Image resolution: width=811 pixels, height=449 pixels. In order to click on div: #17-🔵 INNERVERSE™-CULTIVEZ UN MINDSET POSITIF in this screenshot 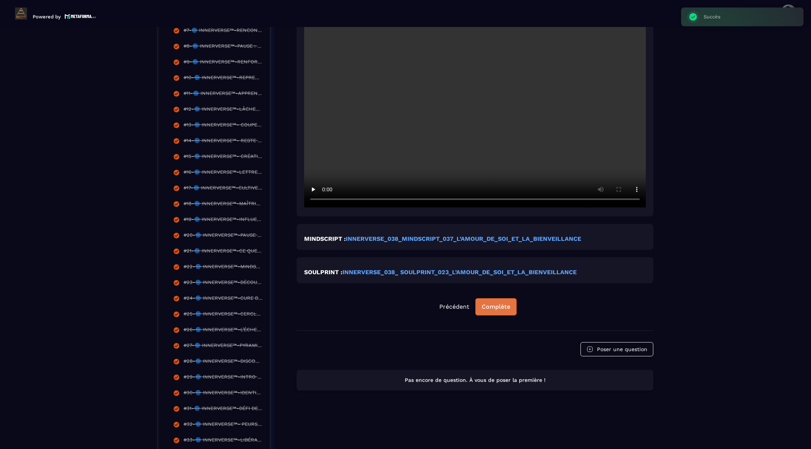, I will do `click(223, 189)`.